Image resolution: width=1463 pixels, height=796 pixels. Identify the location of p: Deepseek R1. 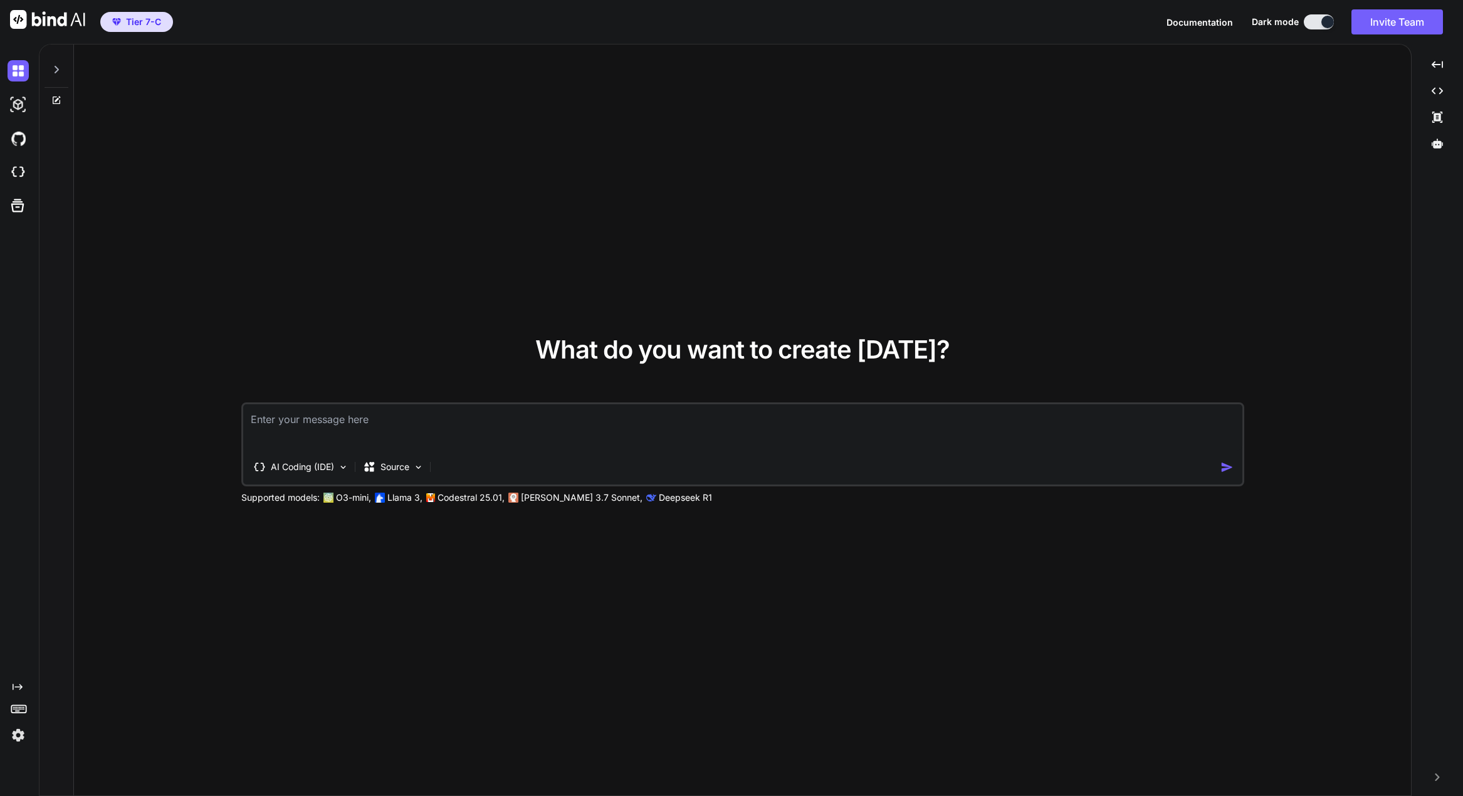
(685, 498).